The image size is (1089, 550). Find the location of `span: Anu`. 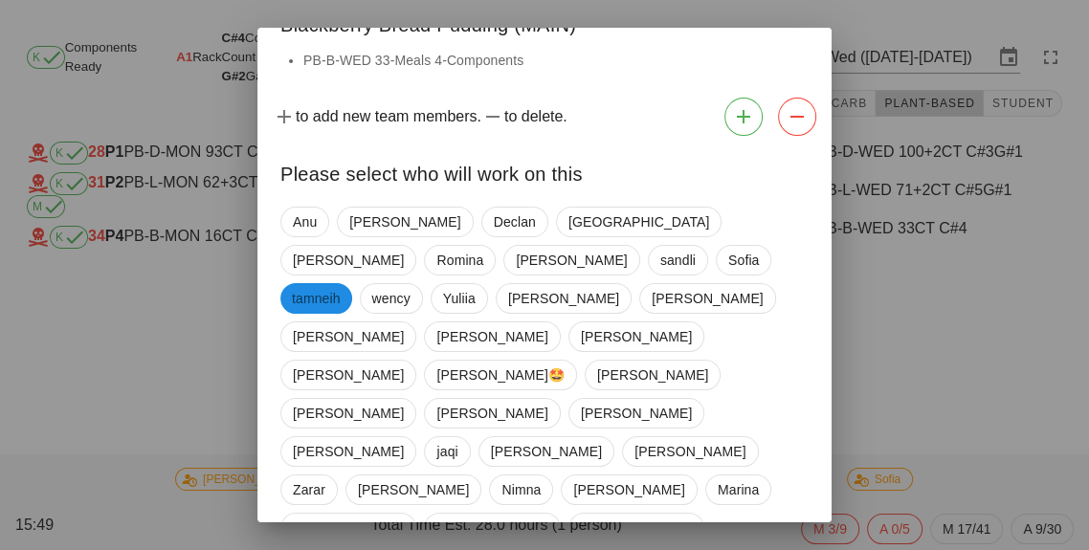

span: Anu is located at coordinates (304, 222).